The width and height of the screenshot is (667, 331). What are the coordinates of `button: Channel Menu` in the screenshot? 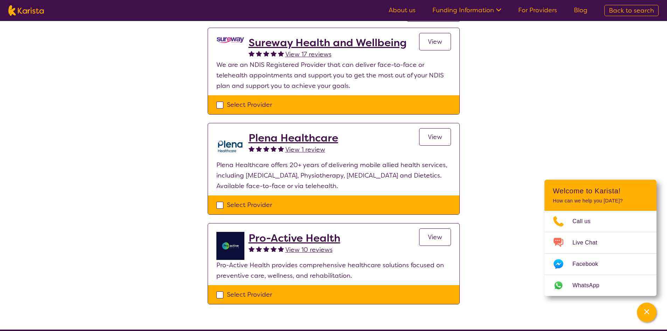 It's located at (646, 312).